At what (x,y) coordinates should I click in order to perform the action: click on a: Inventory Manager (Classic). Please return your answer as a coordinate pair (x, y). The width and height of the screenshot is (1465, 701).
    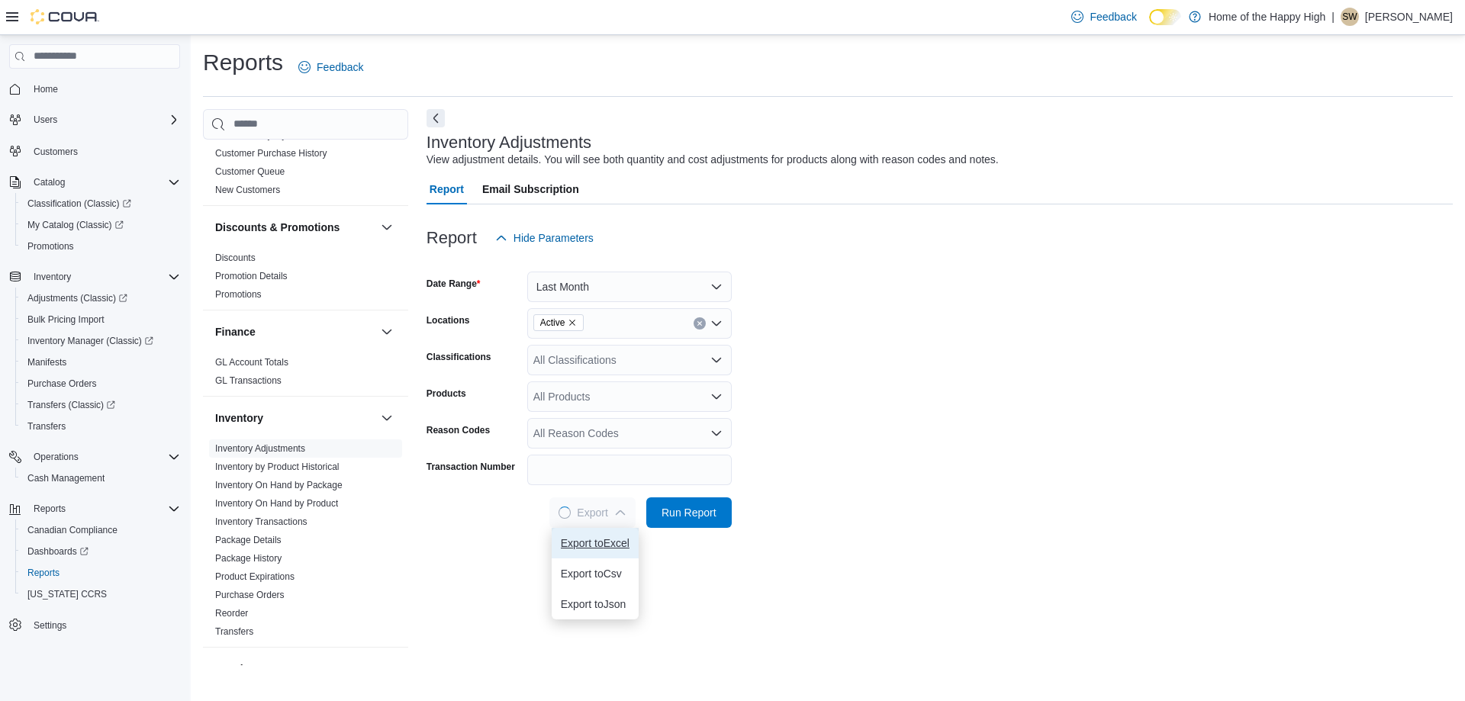
    Looking at the image, I should click on (101, 341).